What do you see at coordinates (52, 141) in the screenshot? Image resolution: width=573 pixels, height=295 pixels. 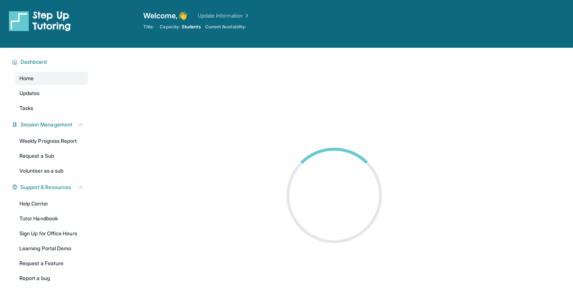 I see `a: Weekly Progress Report` at bounding box center [52, 141].